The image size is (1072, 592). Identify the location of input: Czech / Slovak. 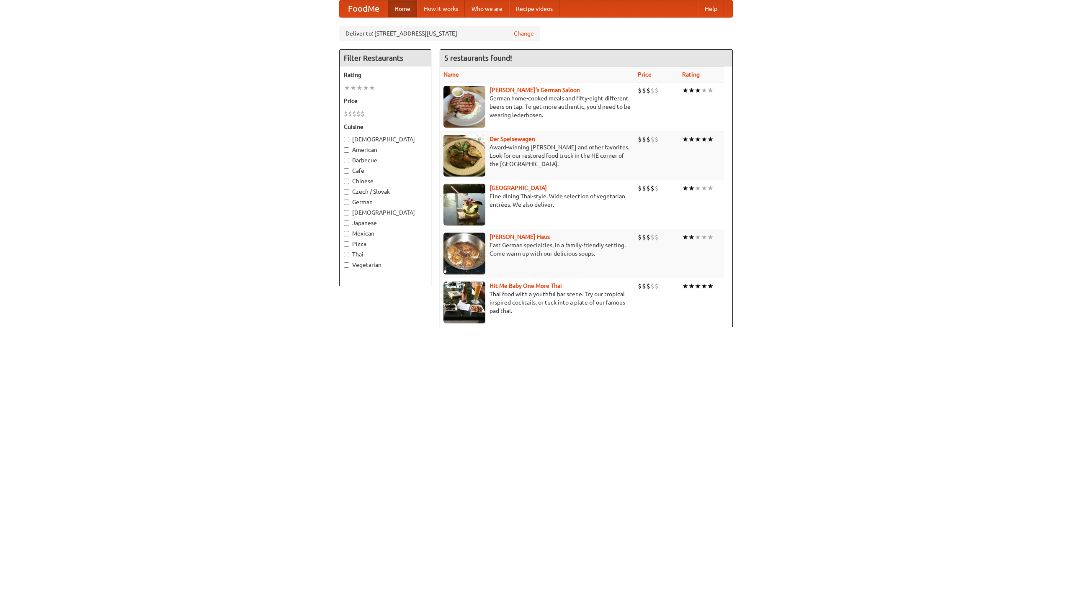
(346, 192).